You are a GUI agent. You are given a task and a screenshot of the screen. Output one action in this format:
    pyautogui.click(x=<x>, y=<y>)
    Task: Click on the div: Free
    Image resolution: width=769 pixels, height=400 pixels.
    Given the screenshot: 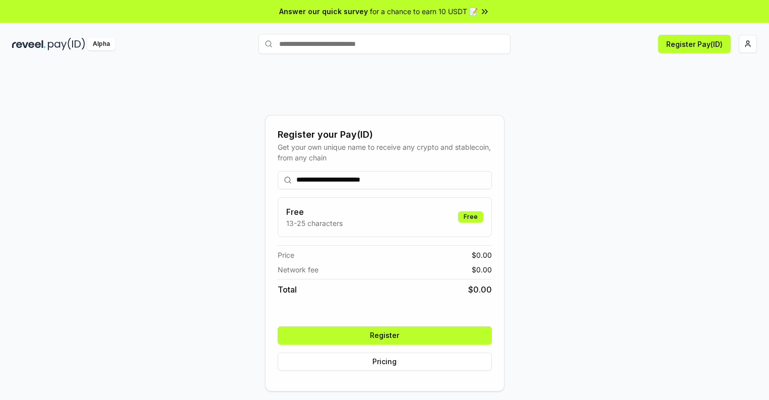 What is the action you would take?
    pyautogui.click(x=471, y=217)
    